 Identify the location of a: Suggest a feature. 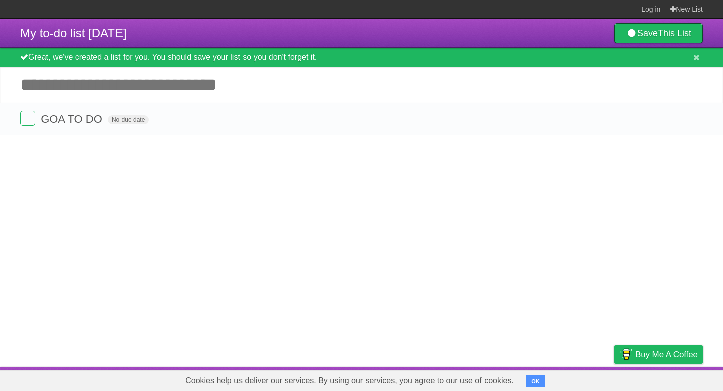
(671, 378).